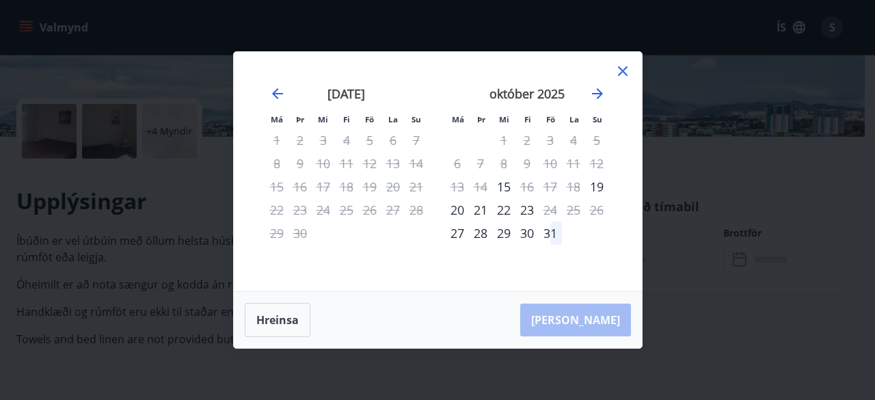 The width and height of the screenshot is (875, 400). I want to click on td: Not available. fimmtudagur, 2. október 2025, so click(527, 140).